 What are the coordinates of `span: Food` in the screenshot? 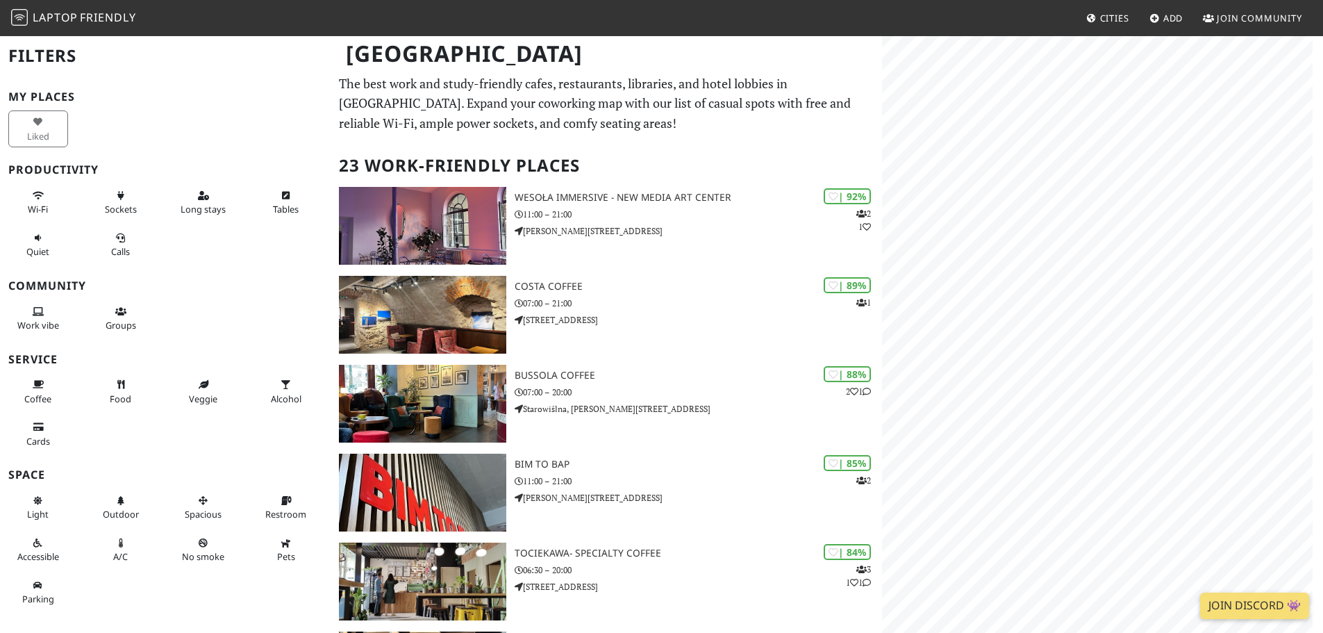 It's located at (120, 399).